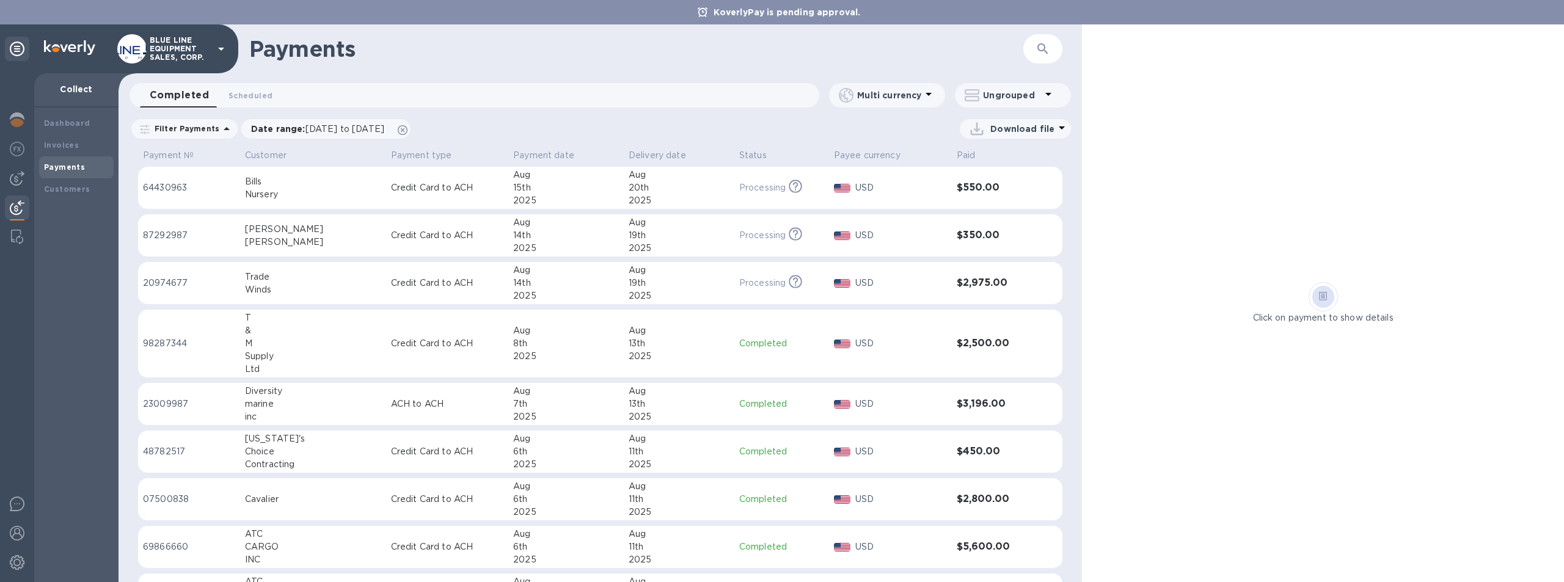 The width and height of the screenshot is (1564, 582). I want to click on h3: $350.00, so click(994, 235).